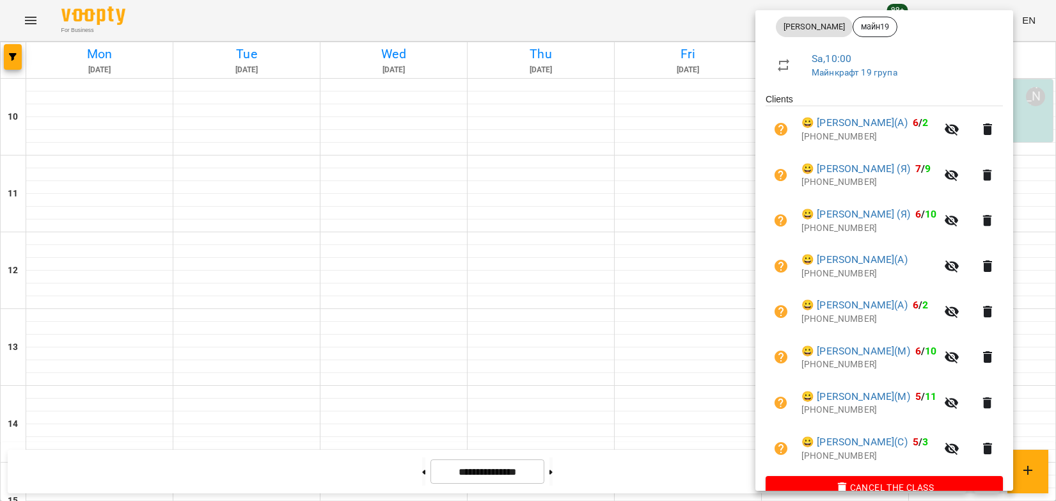  Describe the element at coordinates (928, 168) in the screenshot. I see `span: 9` at that location.